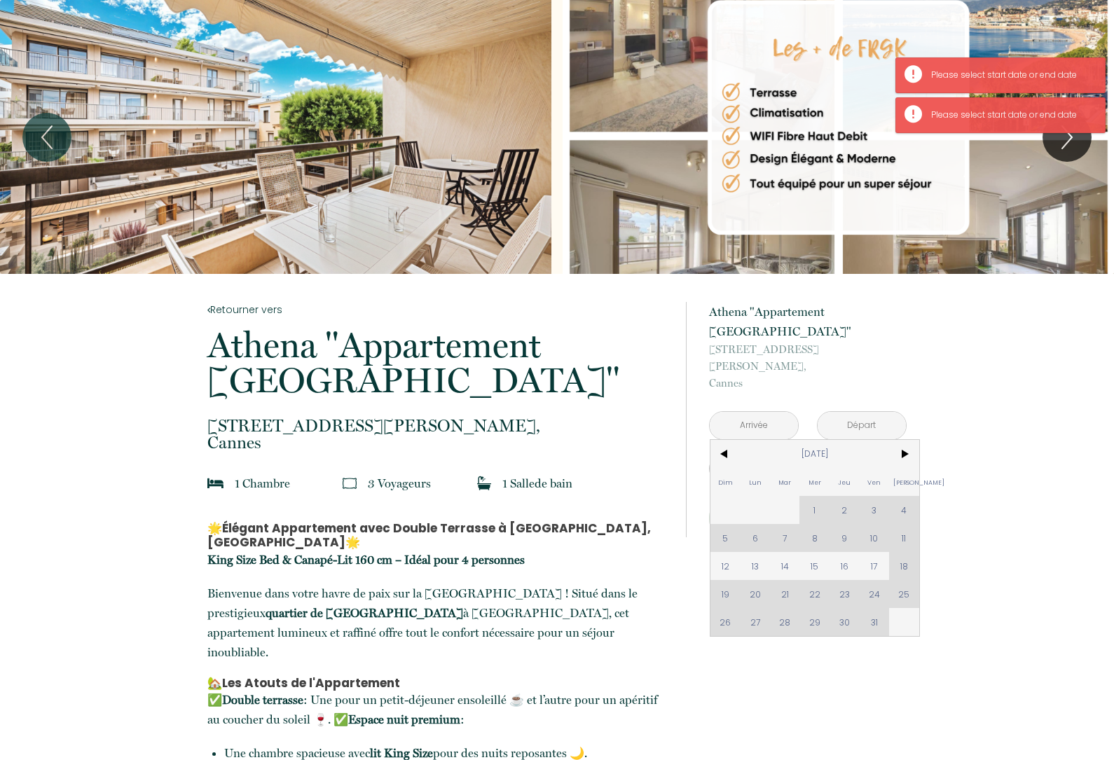 This screenshot has height=760, width=1114. What do you see at coordinates (1067, 137) in the screenshot?
I see `button: Next` at bounding box center [1067, 137].